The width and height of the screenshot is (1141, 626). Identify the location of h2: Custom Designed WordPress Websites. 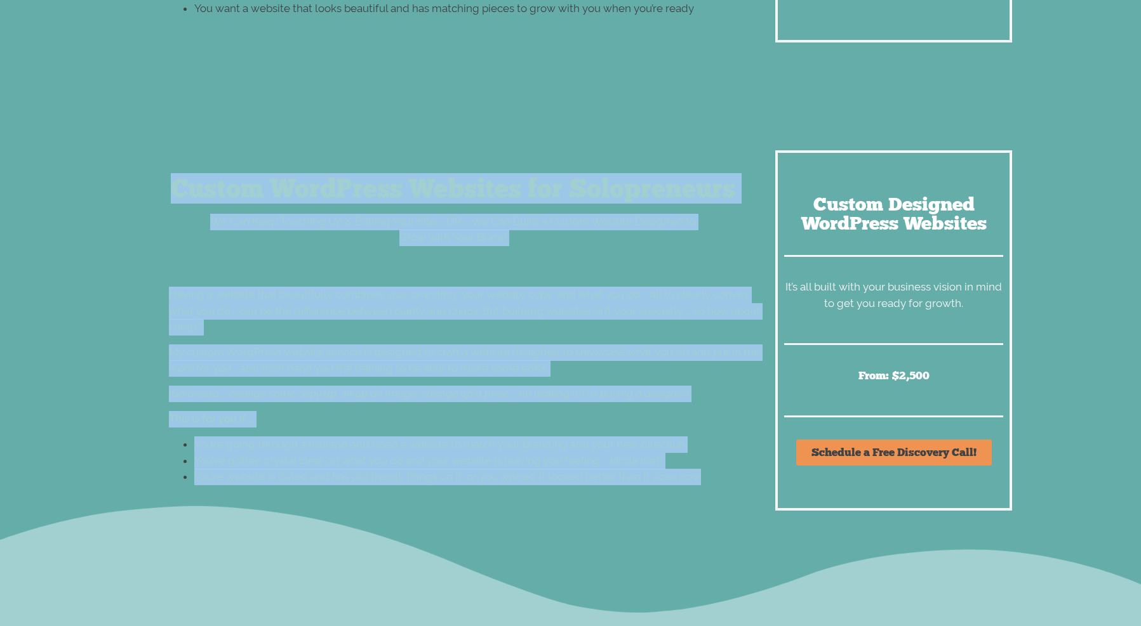
(893, 214).